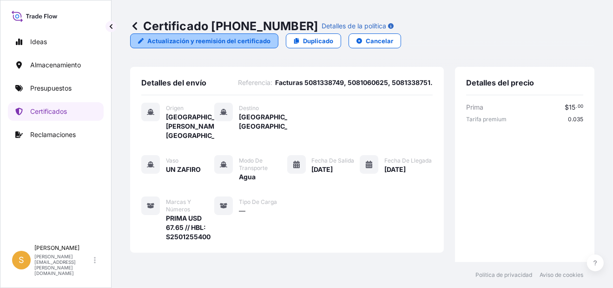  Describe the element at coordinates (504, 275) in the screenshot. I see `a: Política de privacidad` at that location.